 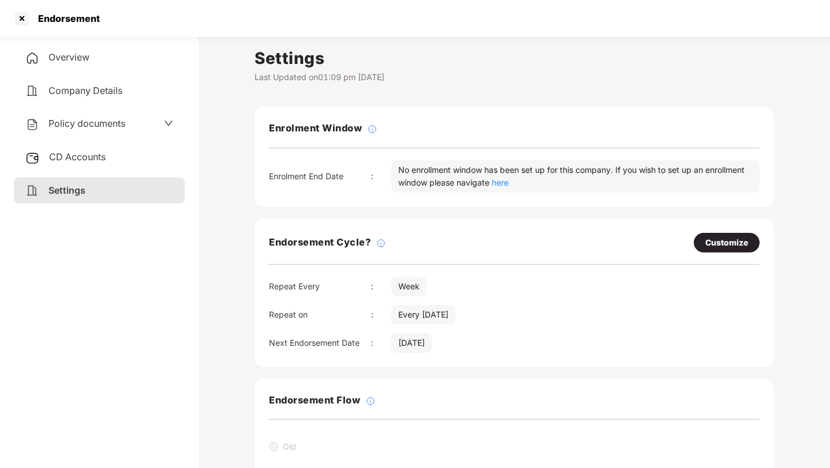 What do you see at coordinates (320, 177) in the screenshot?
I see `div: Enrolment End Date` at bounding box center [320, 177].